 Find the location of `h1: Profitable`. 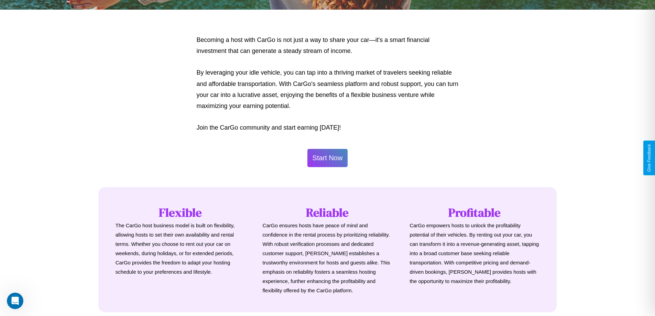

h1: Profitable is located at coordinates (474, 212).